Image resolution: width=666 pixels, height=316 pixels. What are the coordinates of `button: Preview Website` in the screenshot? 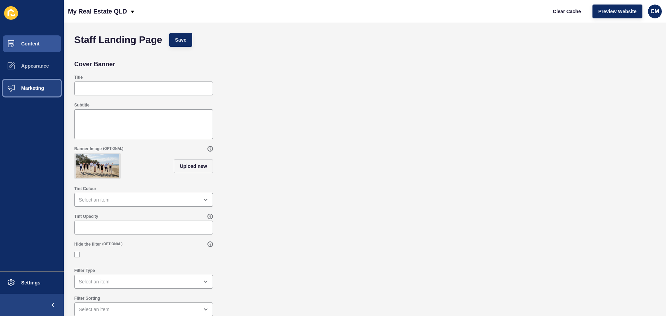 It's located at (618, 11).